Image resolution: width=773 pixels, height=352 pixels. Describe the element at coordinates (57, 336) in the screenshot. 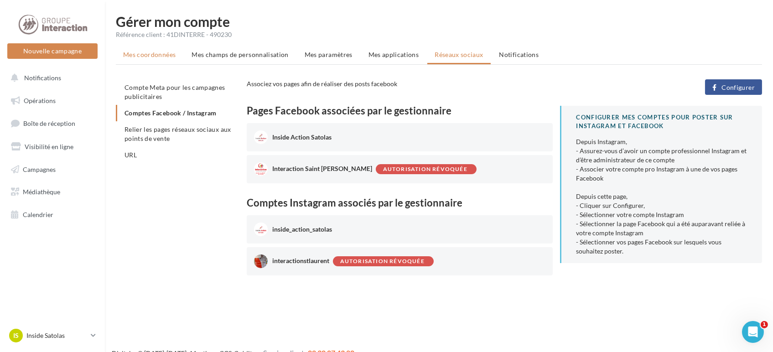

I see `p: Inside Satolas` at that location.